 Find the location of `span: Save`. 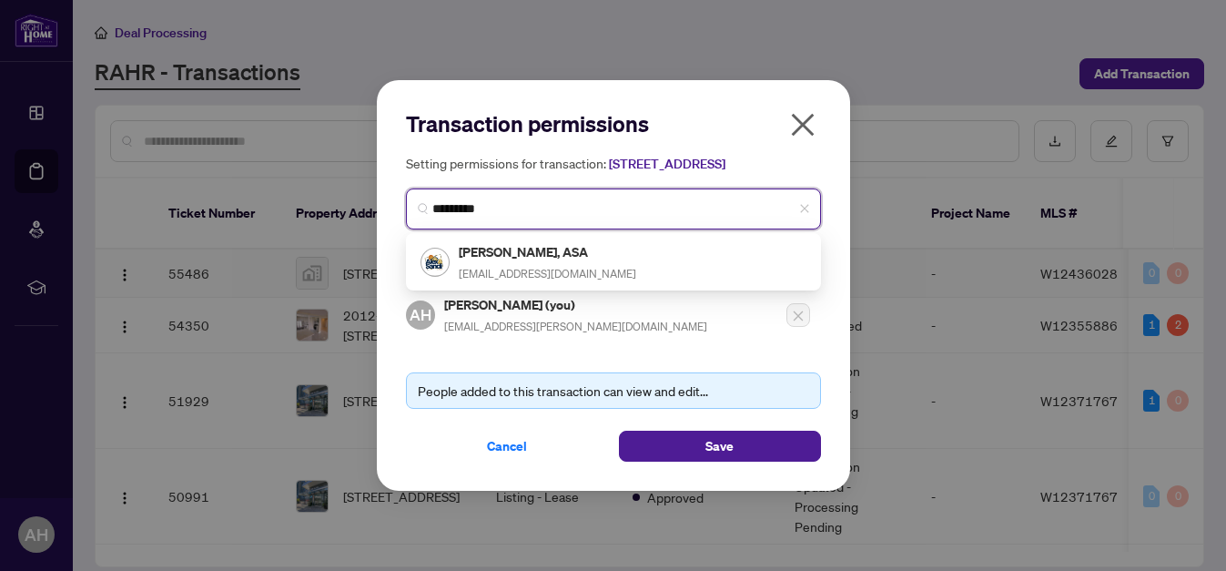

span: Save is located at coordinates (719, 446).